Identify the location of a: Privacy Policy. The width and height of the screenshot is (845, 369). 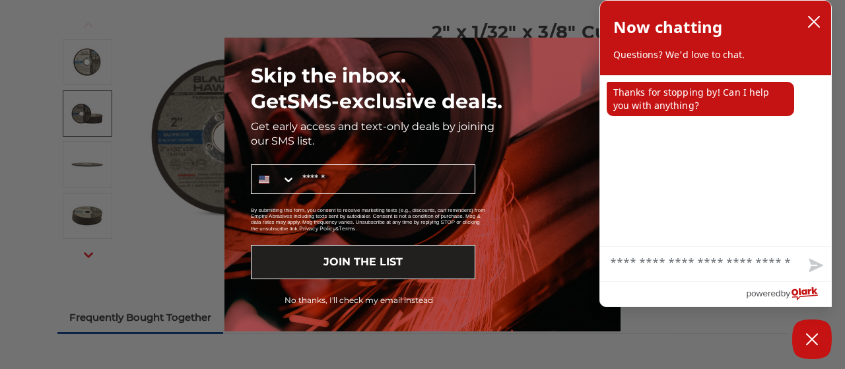
(317, 229).